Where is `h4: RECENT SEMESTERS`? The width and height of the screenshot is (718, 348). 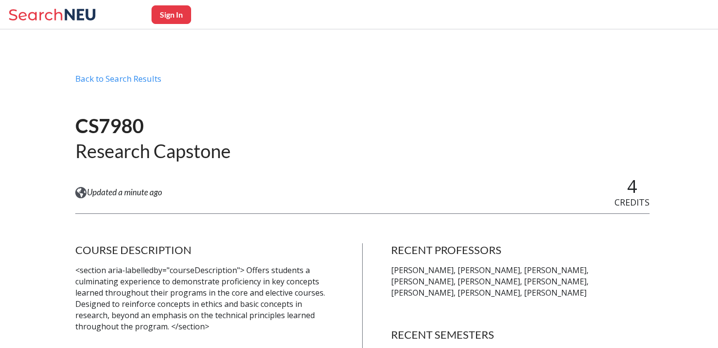
h4: RECENT SEMESTERS is located at coordinates (520, 334).